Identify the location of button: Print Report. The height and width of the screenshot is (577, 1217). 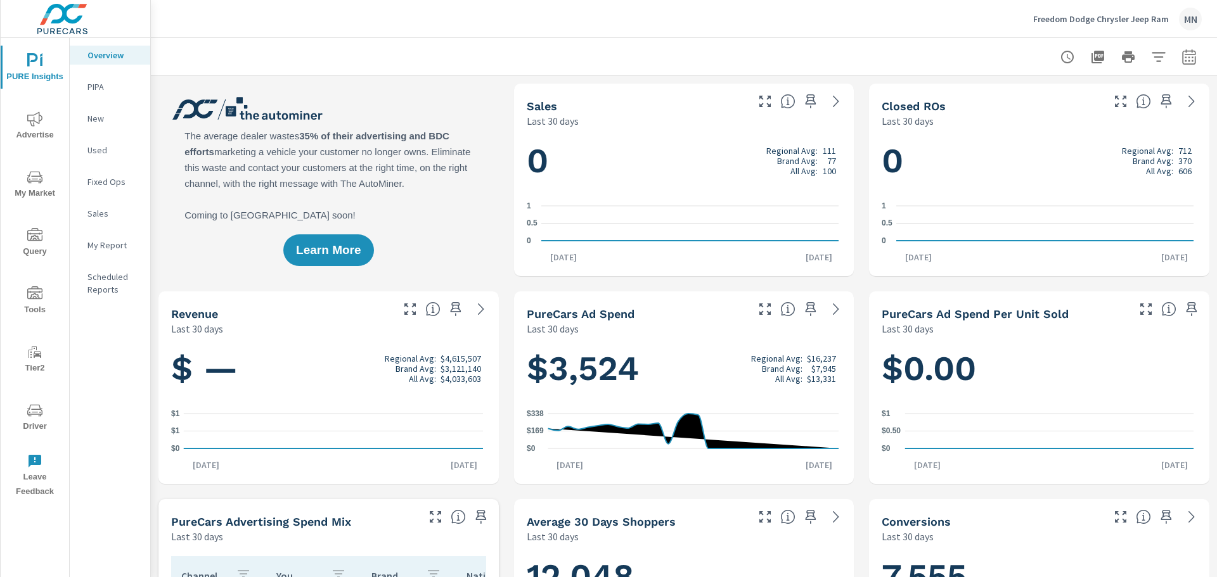
(1128, 57).